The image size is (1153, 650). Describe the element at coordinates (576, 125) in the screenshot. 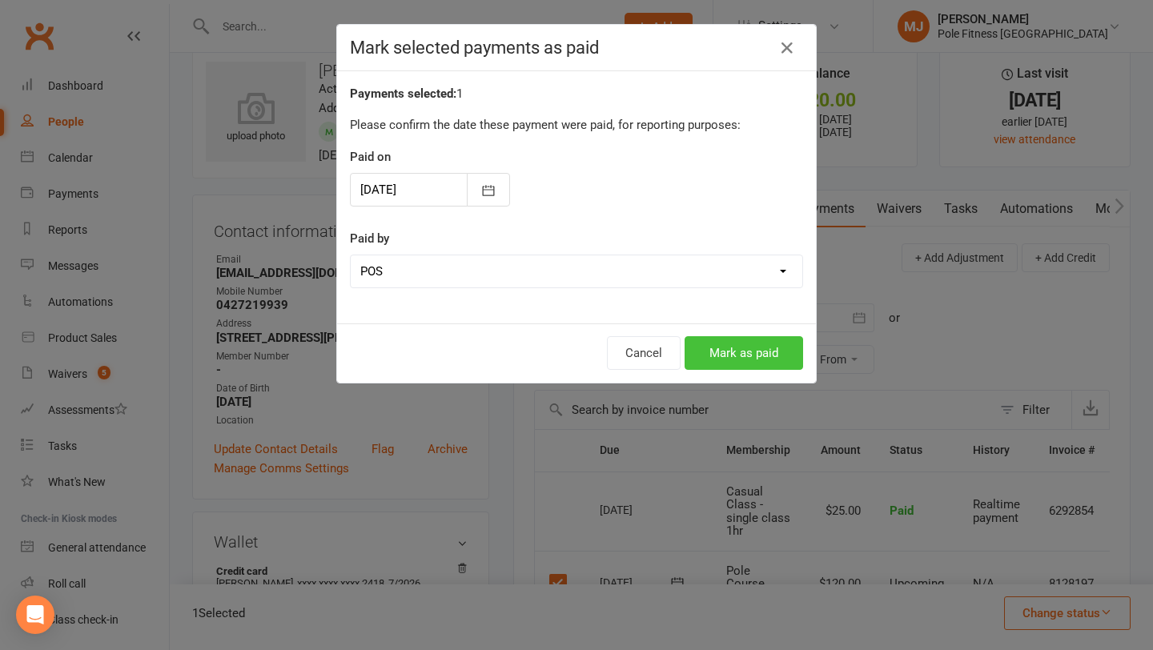

I see `p: Please confirm the date these payment were paid, for reporting purposes:` at that location.